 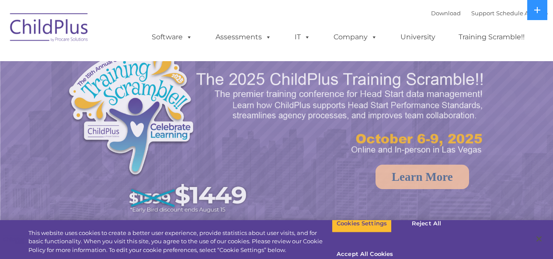 I want to click on a: Assessments, so click(x=244, y=37).